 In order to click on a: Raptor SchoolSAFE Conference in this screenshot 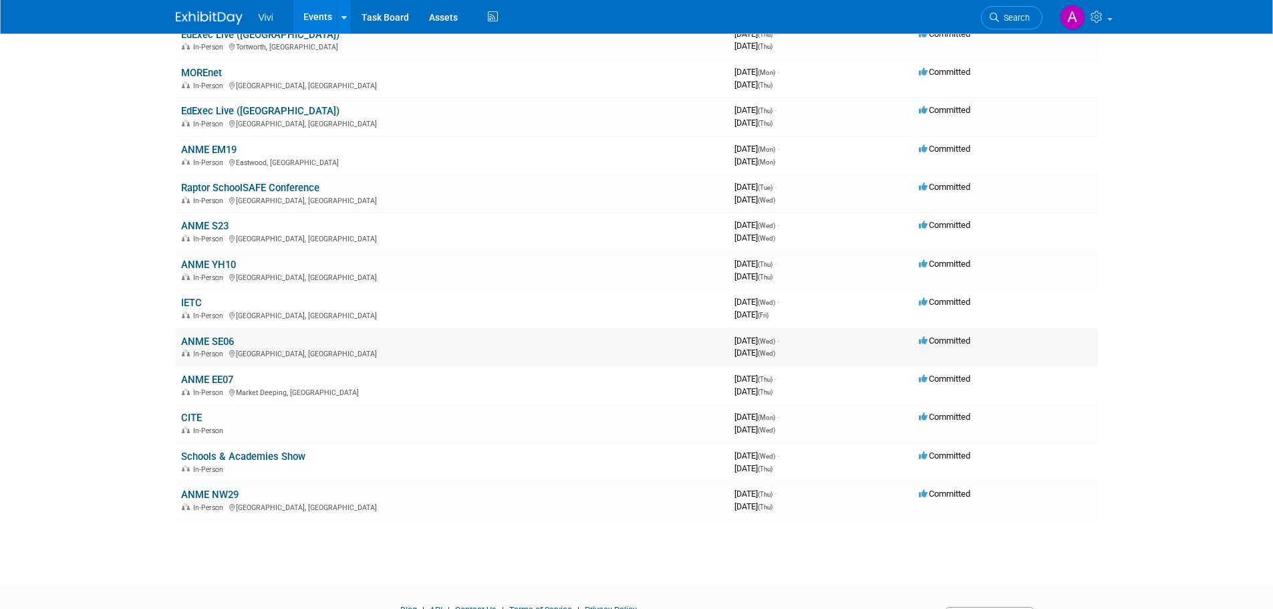, I will do `click(250, 188)`.